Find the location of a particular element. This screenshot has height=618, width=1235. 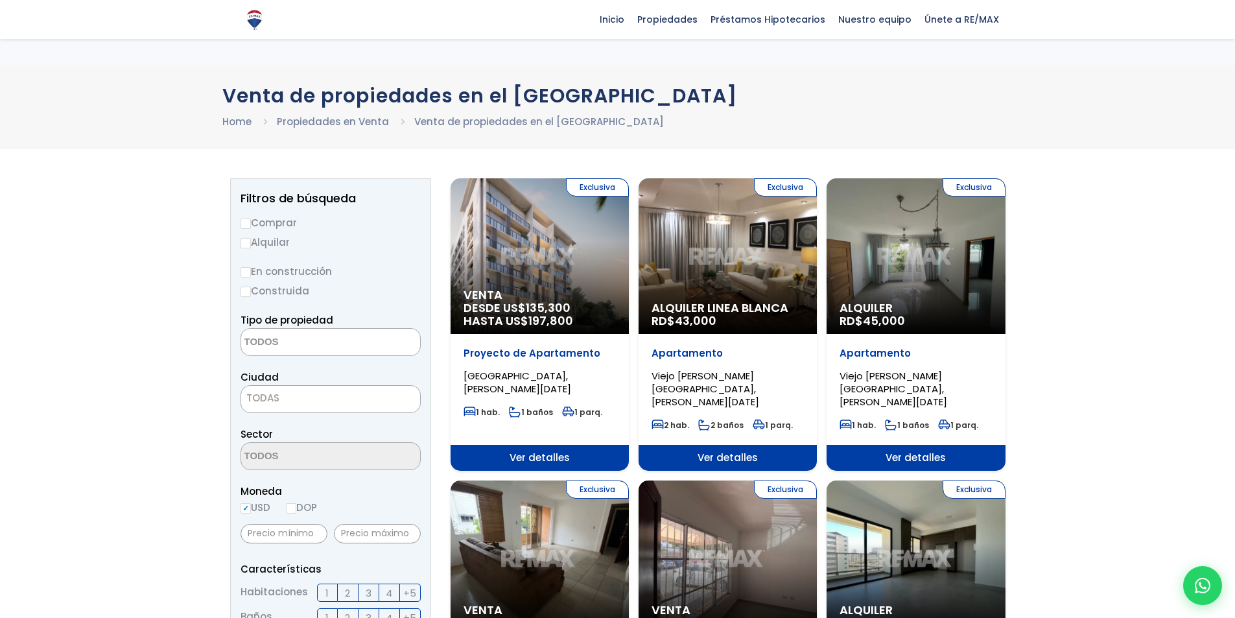

label: Comprar is located at coordinates (331, 222).